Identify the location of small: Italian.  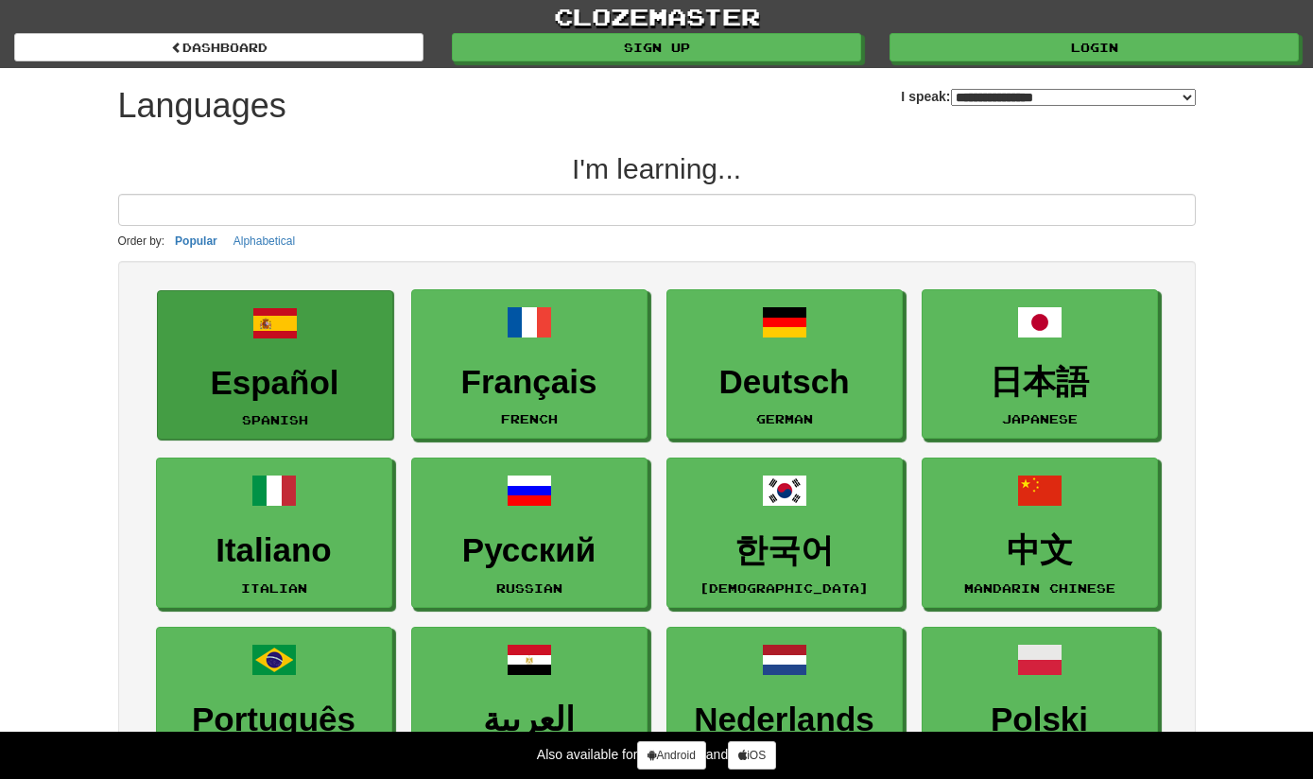
(274, 588).